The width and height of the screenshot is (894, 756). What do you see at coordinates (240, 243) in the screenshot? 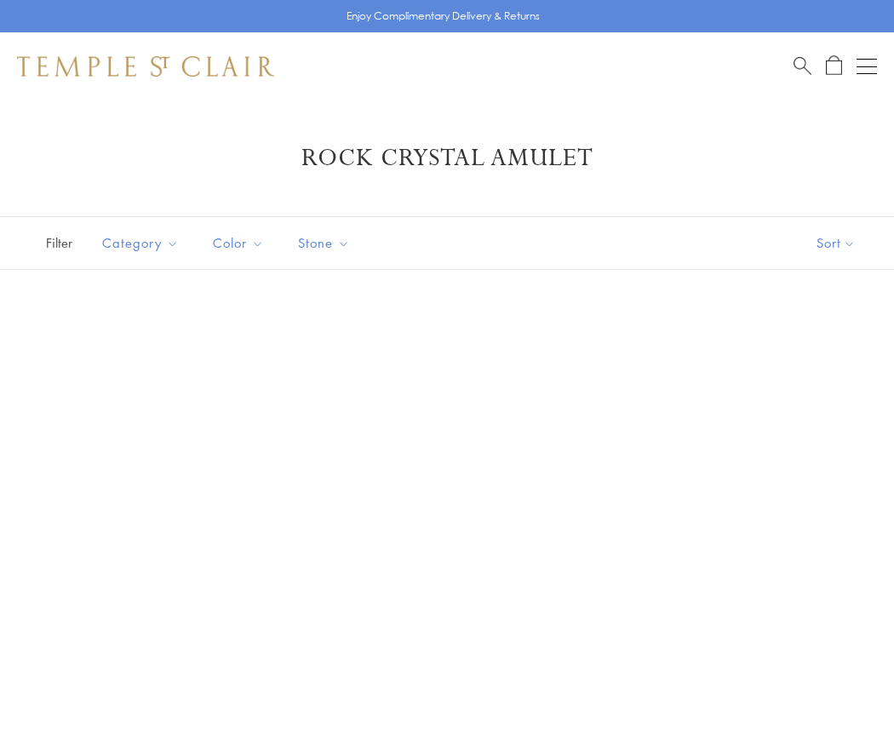
I see `span: Color` at bounding box center [240, 243].